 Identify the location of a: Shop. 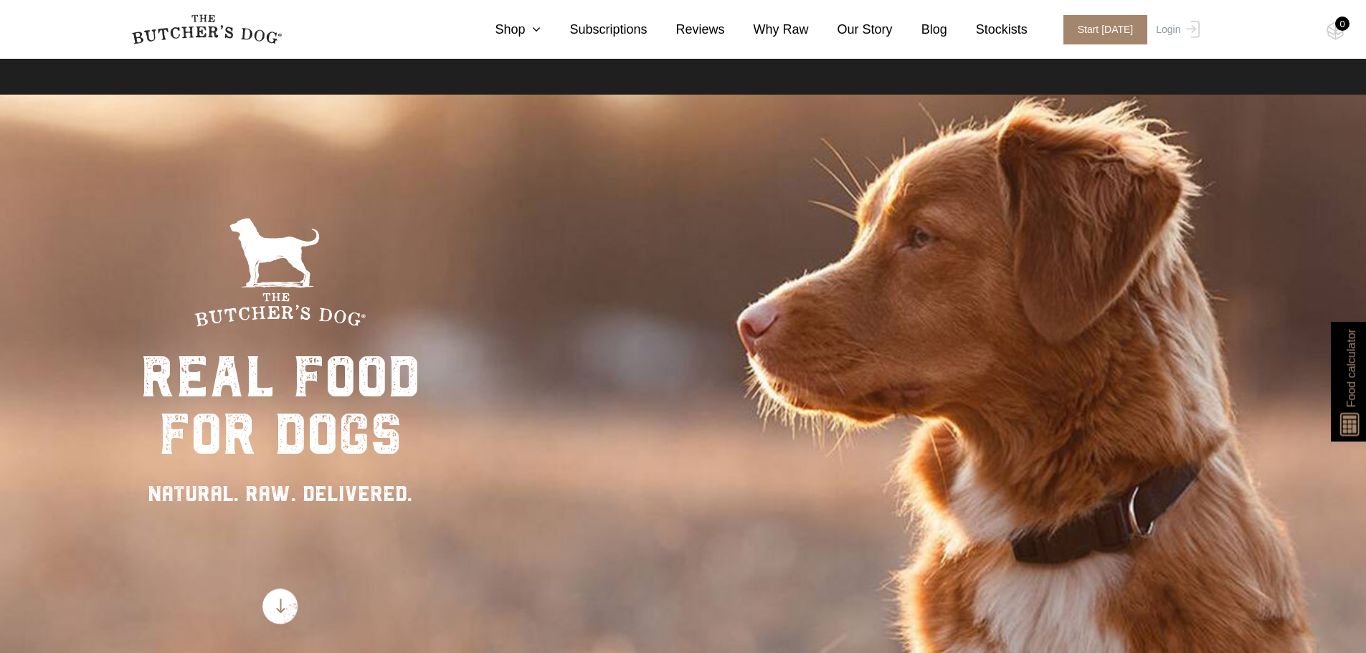
(503, 29).